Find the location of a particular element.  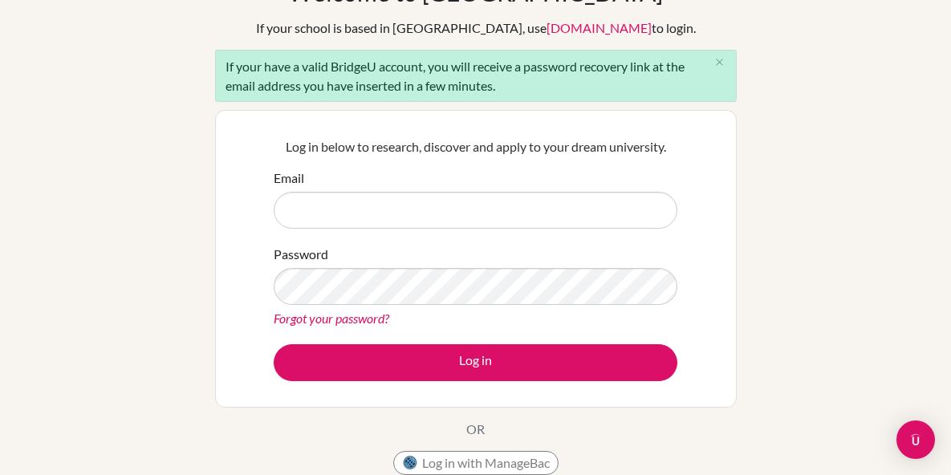

label: Email is located at coordinates (289, 178).